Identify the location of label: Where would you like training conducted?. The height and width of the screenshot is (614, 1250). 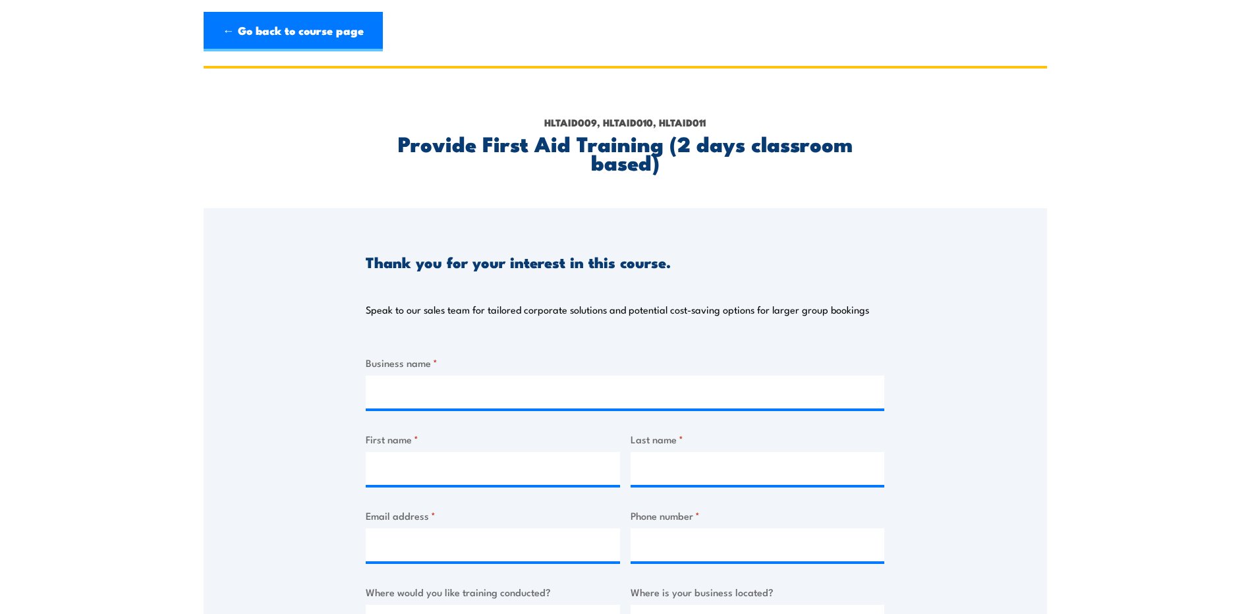
(493, 592).